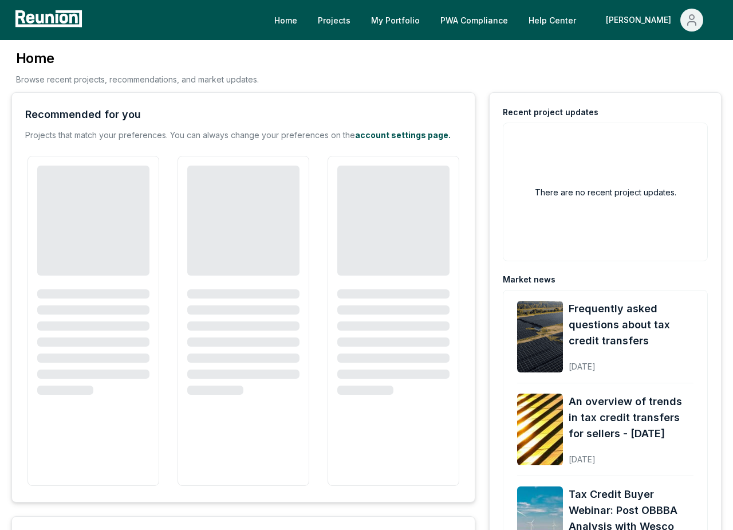 The image size is (733, 530). What do you see at coordinates (190, 135) in the screenshot?
I see `span: Projects that match your preferences. You can always change your preferences on the` at bounding box center [190, 135].